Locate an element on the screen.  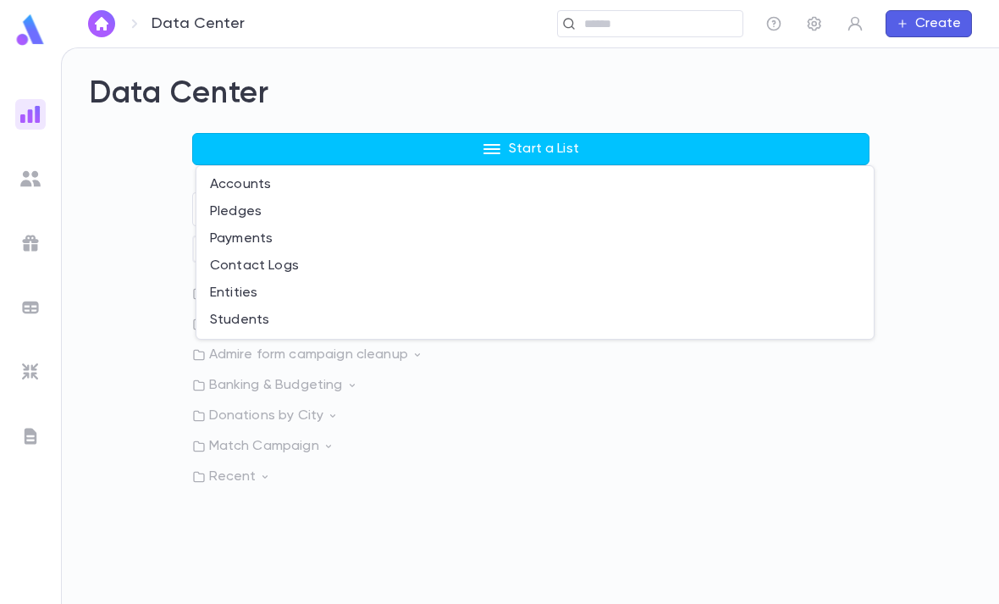
li: Accounts is located at coordinates (535, 185).